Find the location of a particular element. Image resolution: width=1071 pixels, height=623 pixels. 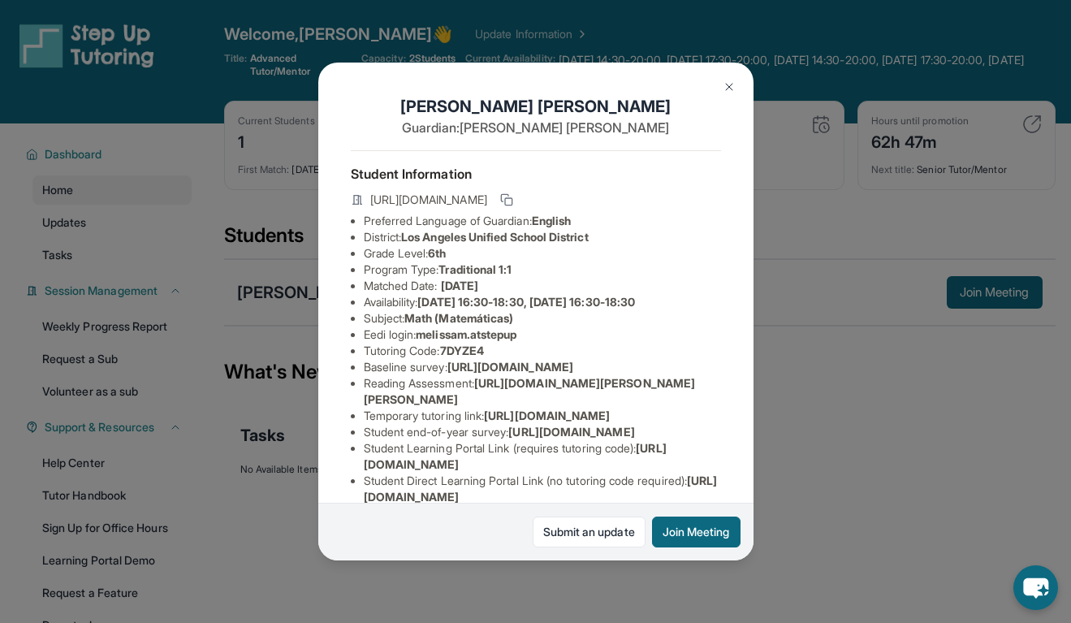

span: 6th is located at coordinates (437, 253).